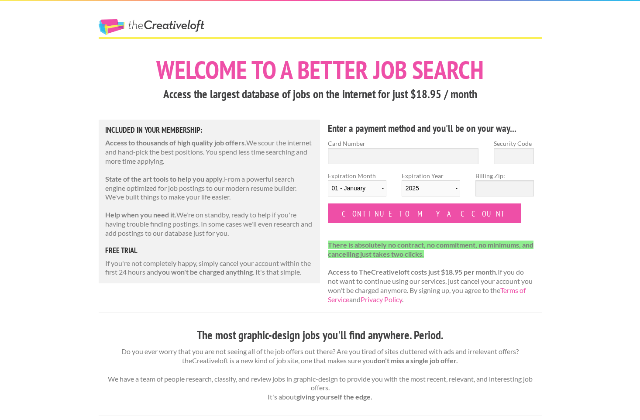  Describe the element at coordinates (210, 152) in the screenshot. I see `p: We scour the internet and hand-pick the best positions. You spend less time searching and more ti...` at that location.